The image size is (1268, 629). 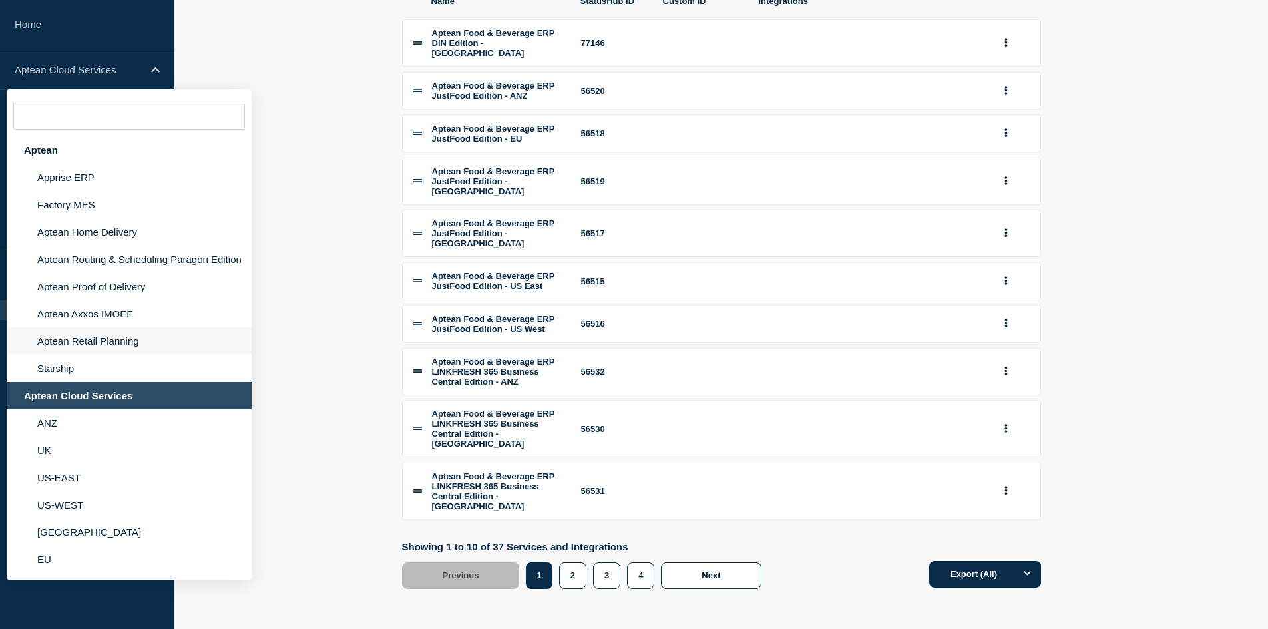 I want to click on div: 56519, so click(x=614, y=181).